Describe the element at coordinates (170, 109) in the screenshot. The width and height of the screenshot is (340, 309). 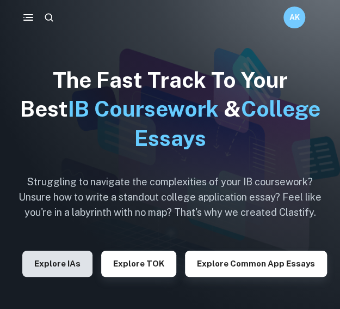
I see `h1: The Fast Track To Your Best &` at that location.